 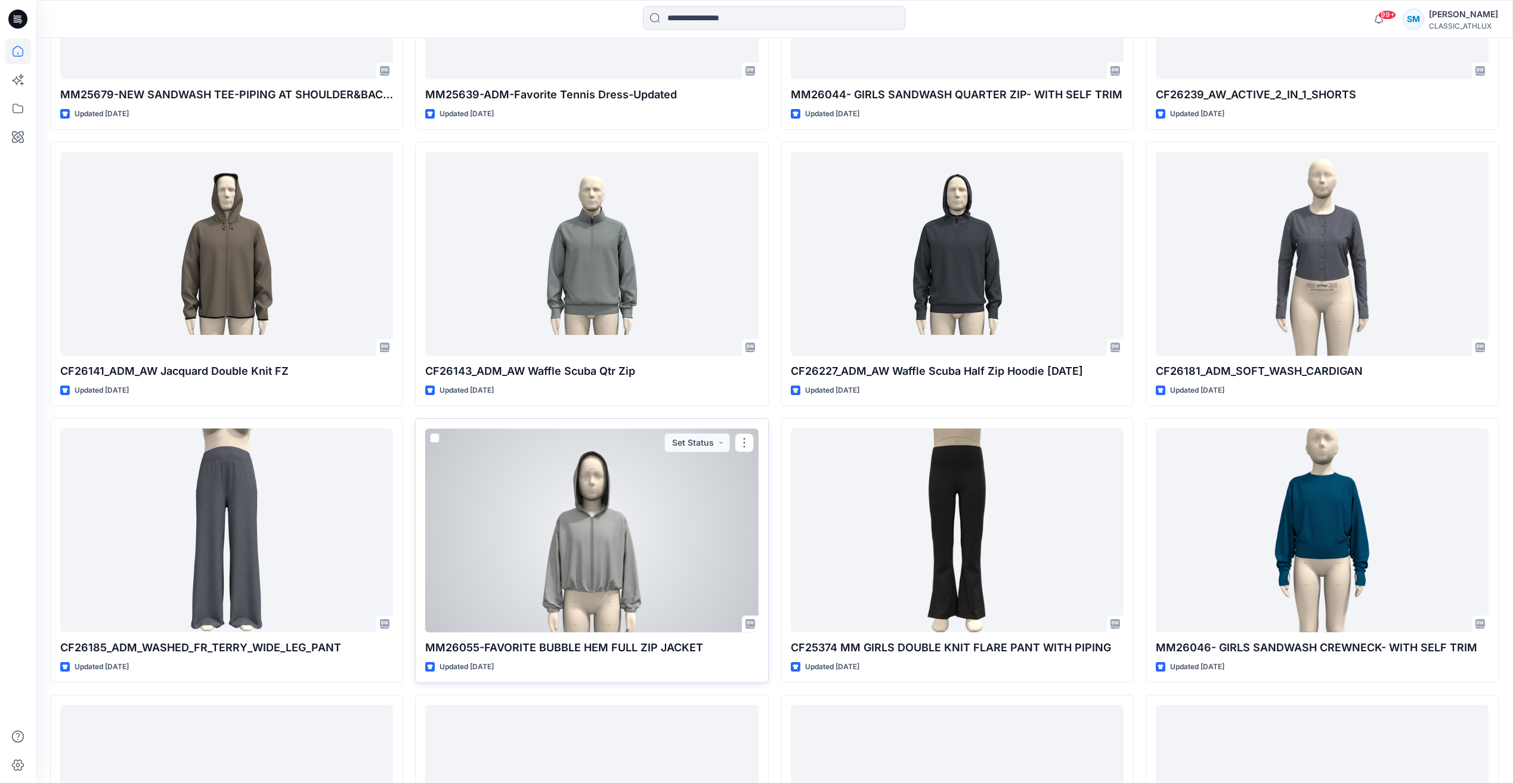 What do you see at coordinates (957, 253) in the screenshot?
I see `a: CF26227_ADM_AW Waffle Scuba Half Zip Hoodie 26SEP25` at bounding box center [957, 253].